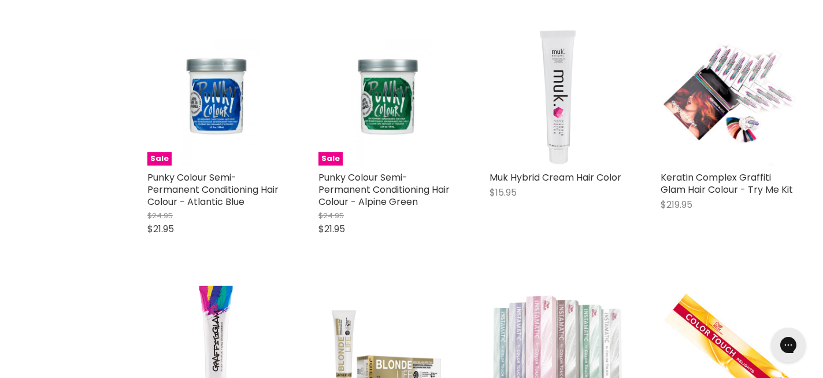  What do you see at coordinates (503, 192) in the screenshot?
I see `span: $15.95` at bounding box center [503, 192].